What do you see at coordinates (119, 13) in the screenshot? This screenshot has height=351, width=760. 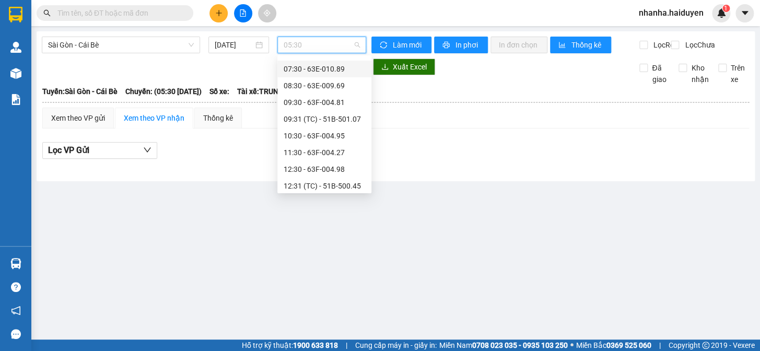 I see `input: Tìm tên, số ĐT hoặc mã đơn` at bounding box center [119, 13].